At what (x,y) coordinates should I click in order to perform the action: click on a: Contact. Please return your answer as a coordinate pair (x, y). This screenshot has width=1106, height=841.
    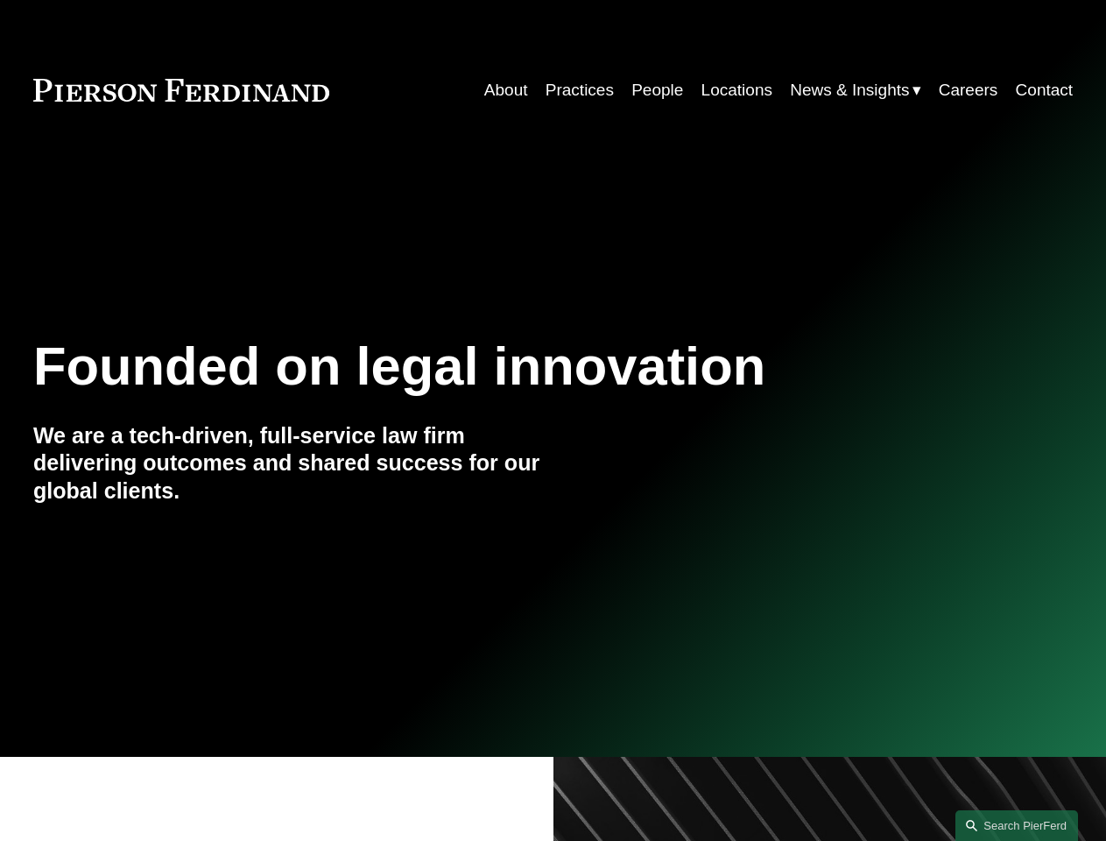
    Looking at the image, I should click on (1045, 90).